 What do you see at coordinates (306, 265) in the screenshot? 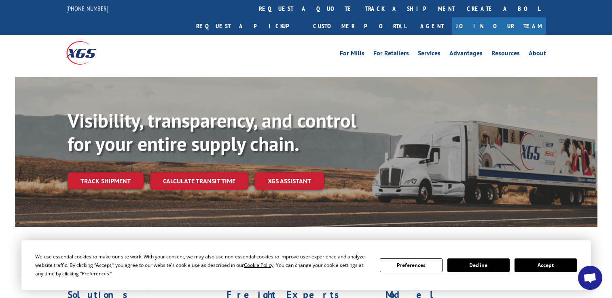
I see `div: Cookie Consent Prompt` at bounding box center [306, 265].